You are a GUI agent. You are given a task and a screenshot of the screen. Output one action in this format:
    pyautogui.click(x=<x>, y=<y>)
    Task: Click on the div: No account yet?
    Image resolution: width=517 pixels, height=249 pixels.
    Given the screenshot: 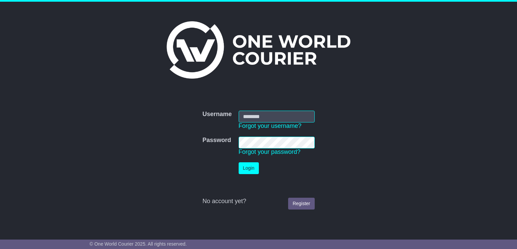 What is the action you would take?
    pyautogui.click(x=258, y=201)
    